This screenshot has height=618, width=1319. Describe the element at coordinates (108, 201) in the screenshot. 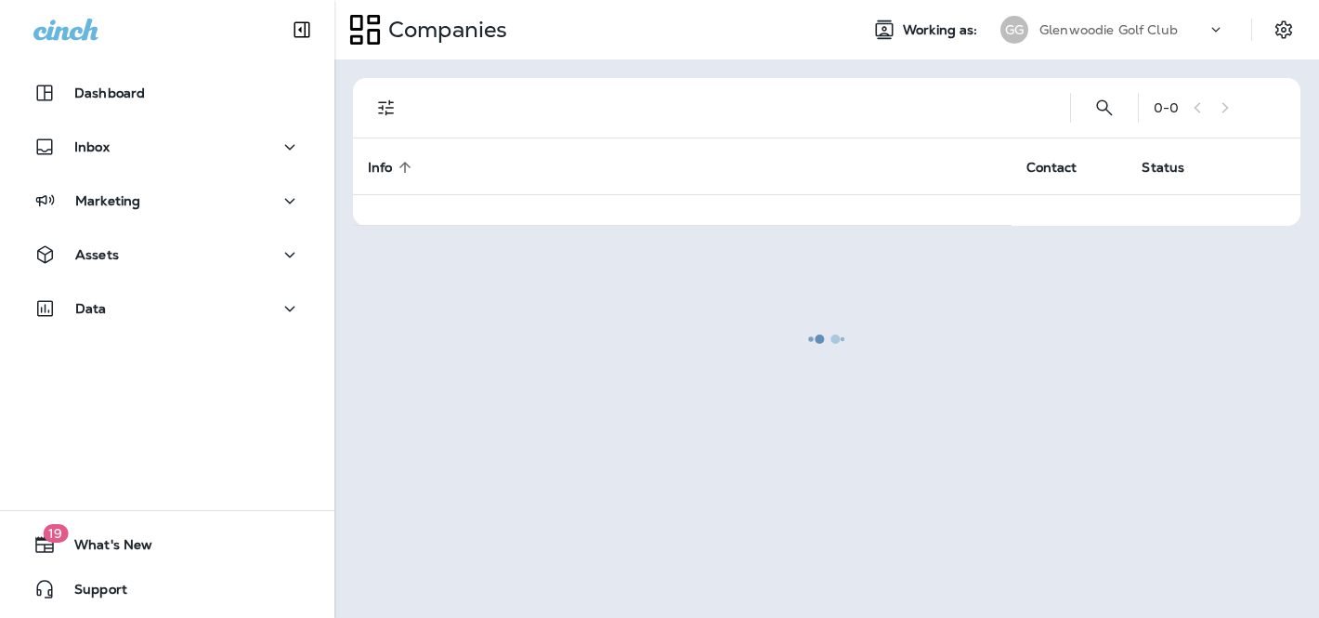

I see `p: Marketing` at that location.